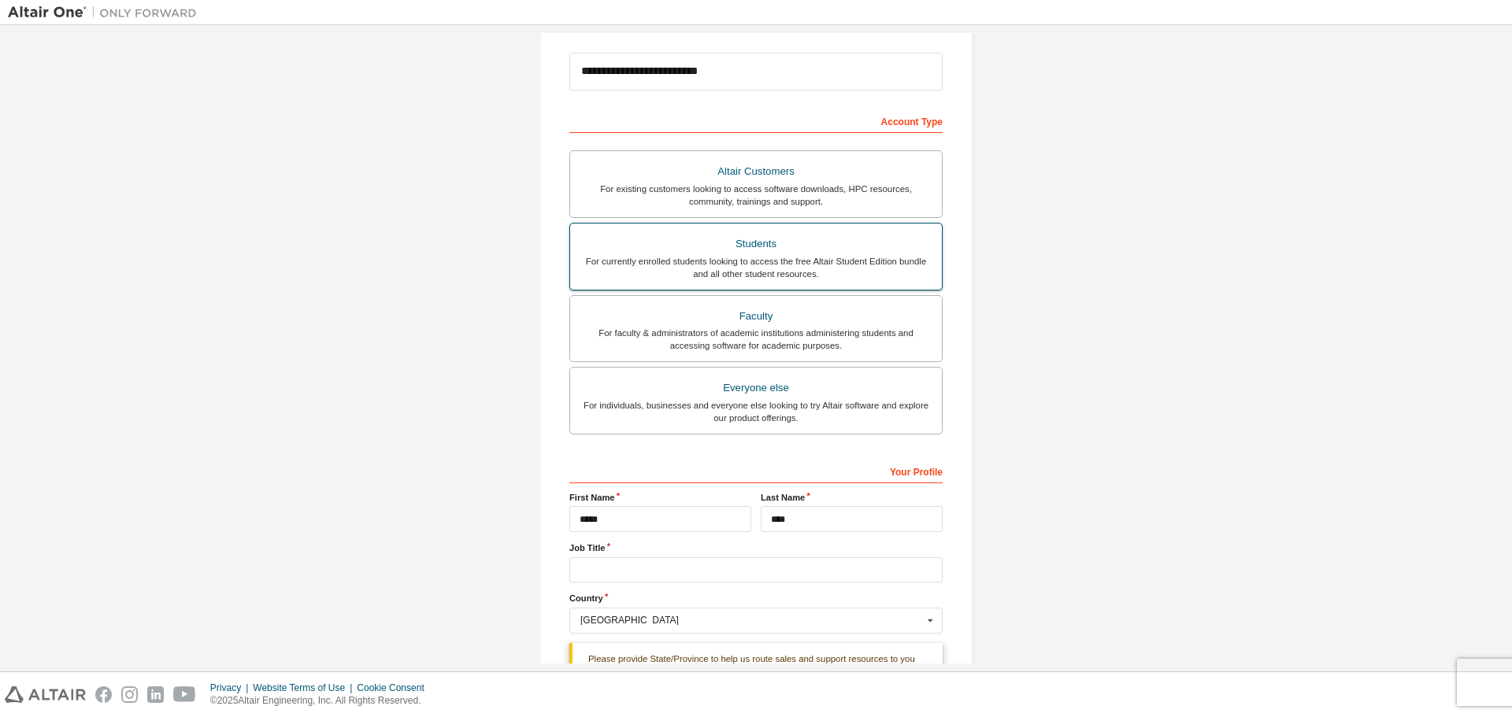 The height and width of the screenshot is (717, 1512). What do you see at coordinates (106, 13) in the screenshot?
I see `img: Altair One` at bounding box center [106, 13].